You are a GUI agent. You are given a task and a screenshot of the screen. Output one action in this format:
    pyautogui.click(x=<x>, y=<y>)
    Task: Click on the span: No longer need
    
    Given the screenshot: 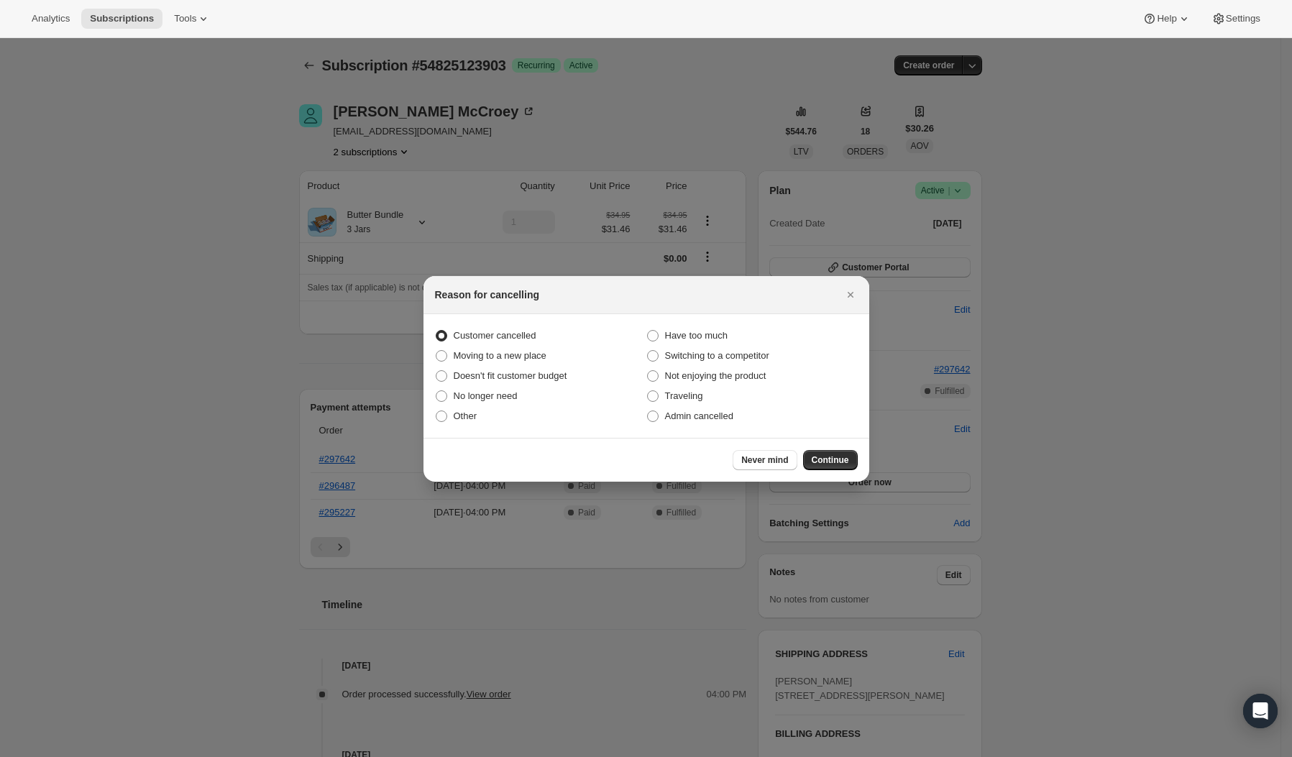 What is the action you would take?
    pyautogui.click(x=485, y=396)
    